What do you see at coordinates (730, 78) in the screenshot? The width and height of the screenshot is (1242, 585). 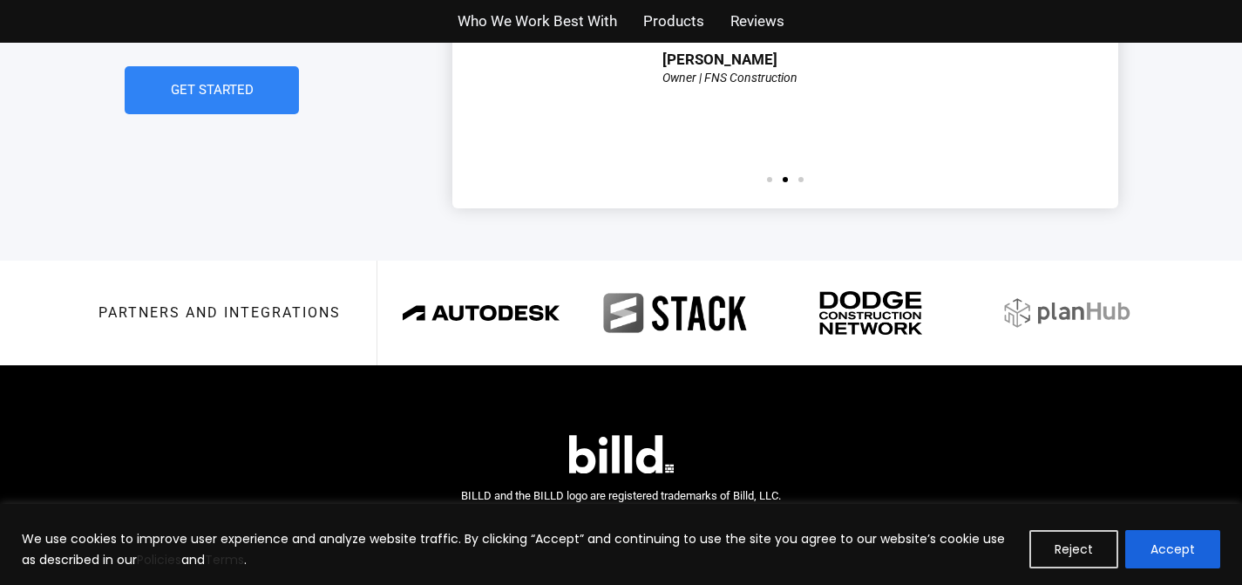 I see `div: Owner | FNS Construction` at bounding box center [730, 78].